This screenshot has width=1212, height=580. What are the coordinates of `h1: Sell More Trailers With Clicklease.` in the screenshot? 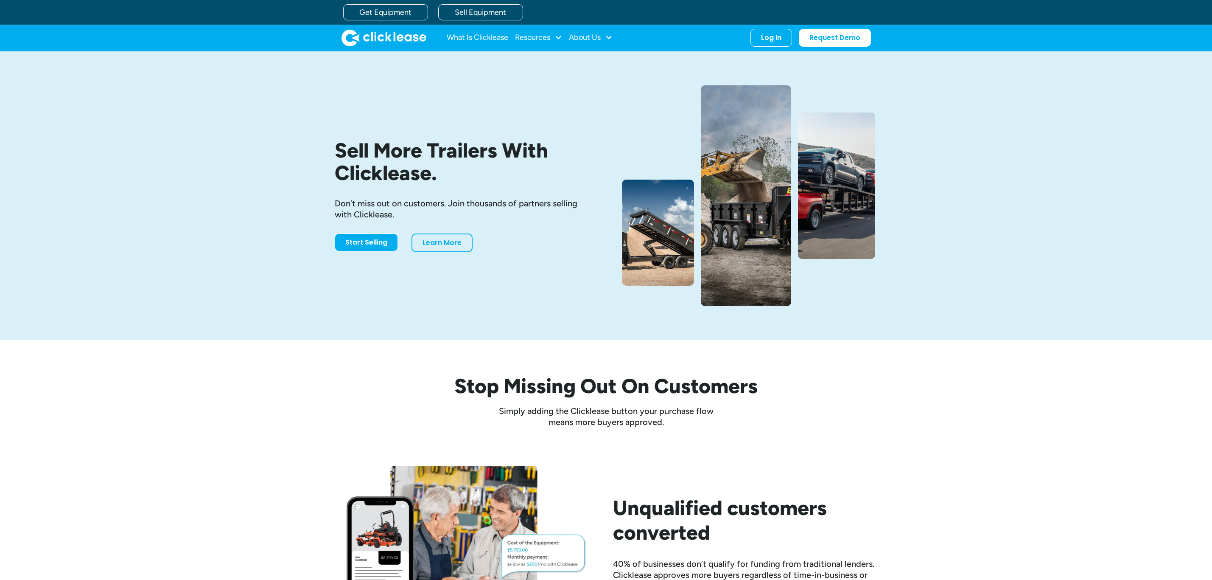 It's located at (464, 162).